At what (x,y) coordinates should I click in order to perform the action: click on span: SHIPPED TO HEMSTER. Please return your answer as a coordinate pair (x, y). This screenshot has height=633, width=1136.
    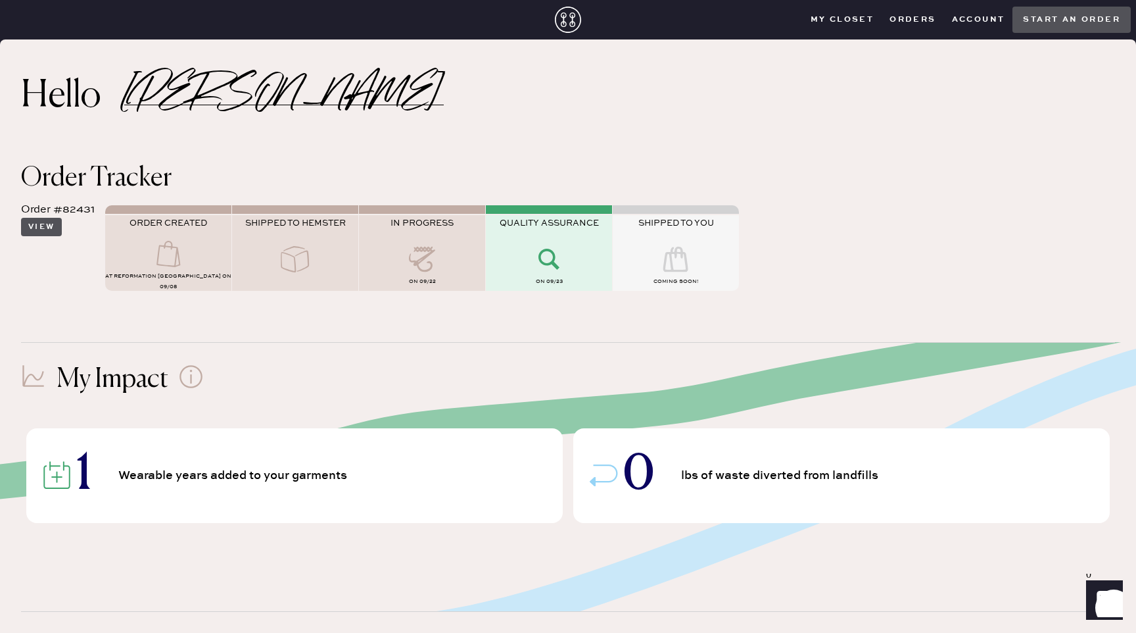
    Looking at the image, I should click on (295, 223).